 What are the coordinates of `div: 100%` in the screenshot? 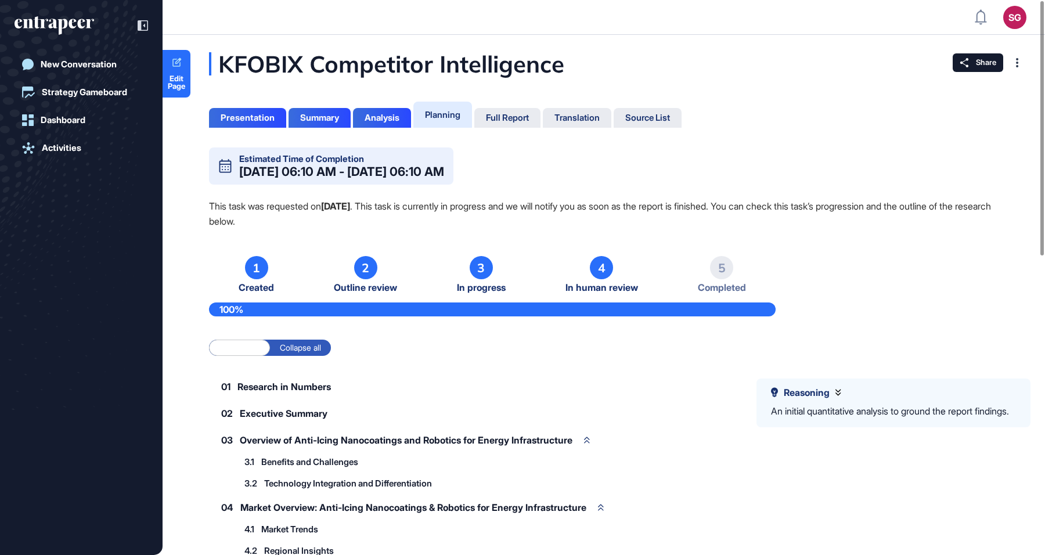 It's located at (492, 309).